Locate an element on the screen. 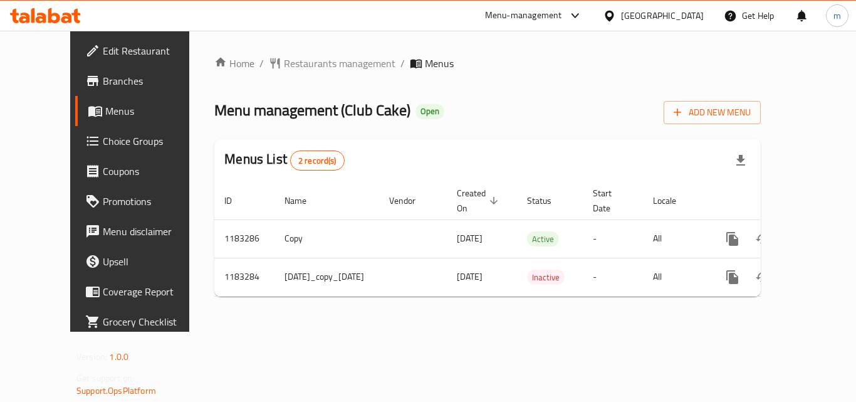  span: Menu disclaimer is located at coordinates (153, 231).